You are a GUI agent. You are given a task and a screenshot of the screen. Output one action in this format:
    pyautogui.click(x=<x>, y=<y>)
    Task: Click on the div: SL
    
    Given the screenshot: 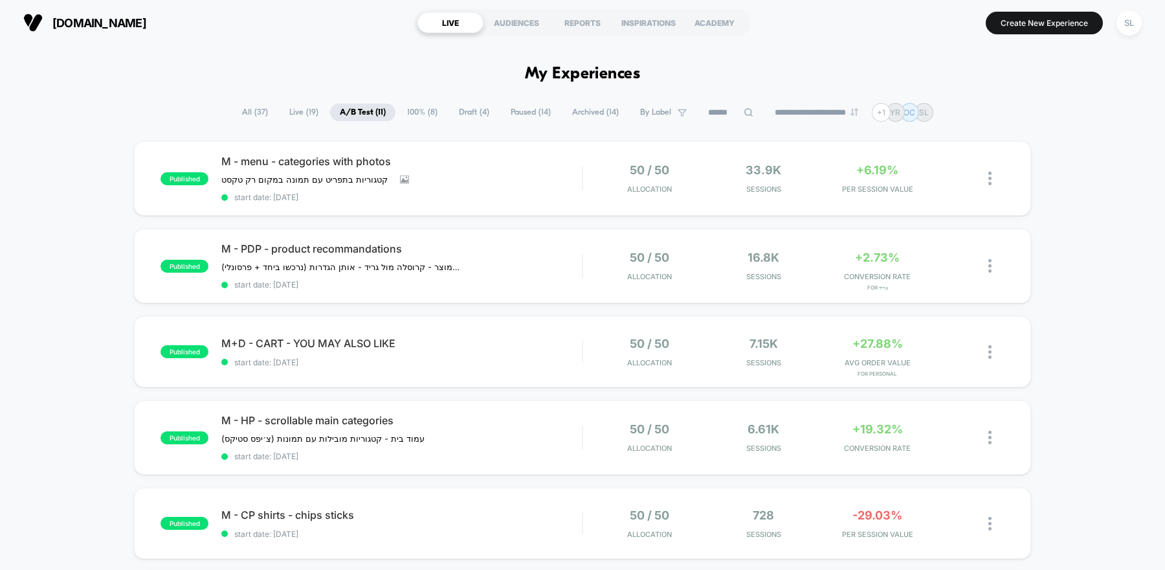 What is the action you would take?
    pyautogui.click(x=1129, y=23)
    